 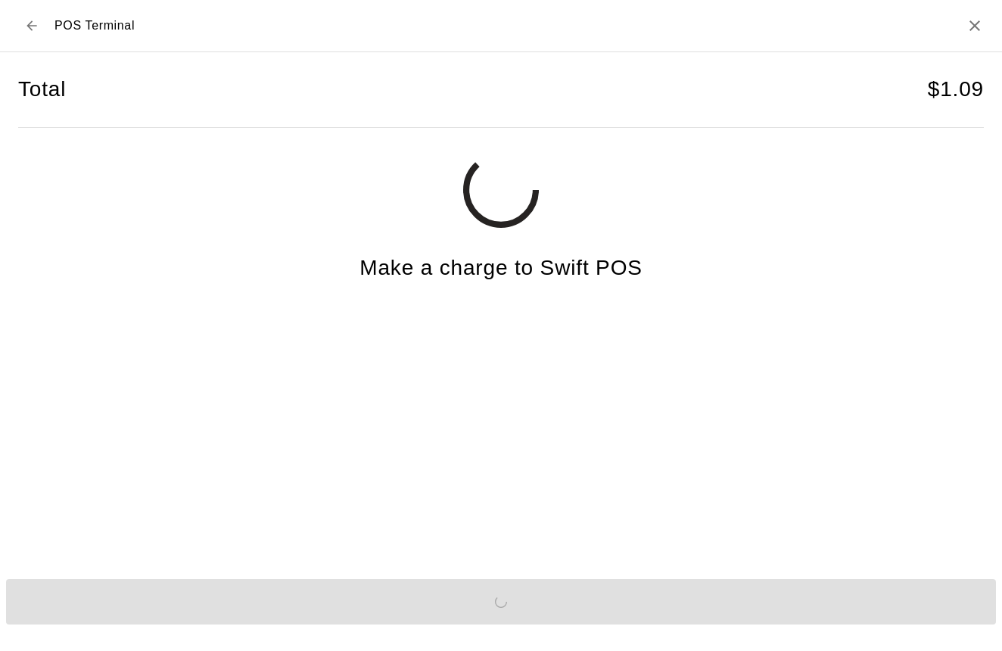 What do you see at coordinates (956, 89) in the screenshot?
I see `h4: $ 1.09` at bounding box center [956, 89].